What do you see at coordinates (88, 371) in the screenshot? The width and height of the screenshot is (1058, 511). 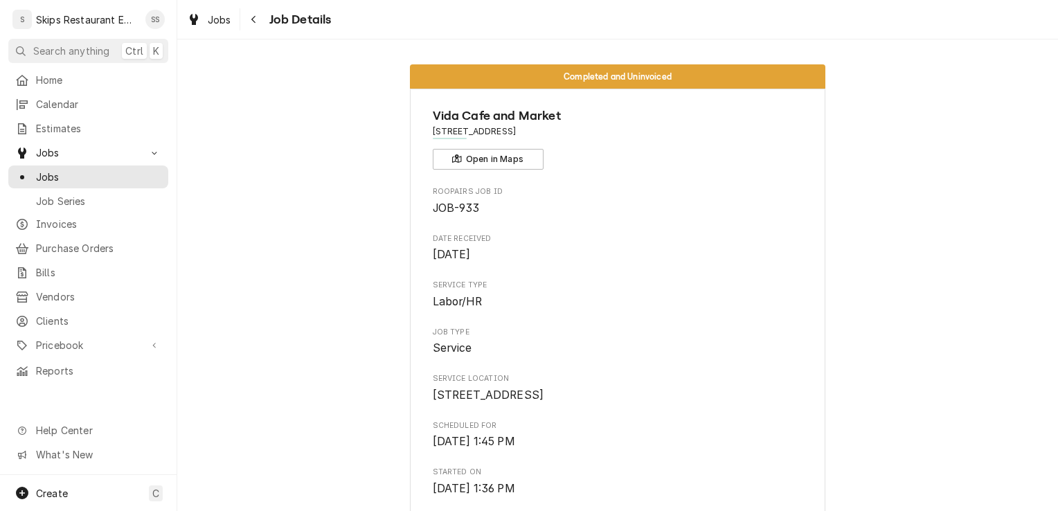 I see `a: Reports` at bounding box center [88, 371].